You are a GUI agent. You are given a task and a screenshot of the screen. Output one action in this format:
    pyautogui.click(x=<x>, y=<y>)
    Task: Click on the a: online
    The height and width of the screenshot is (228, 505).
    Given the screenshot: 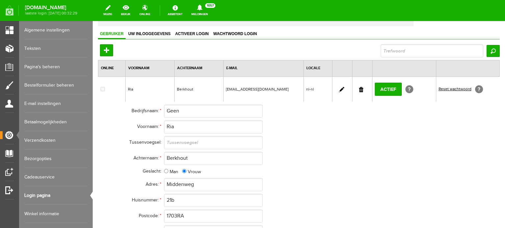 What is the action you would take?
    pyautogui.click(x=145, y=11)
    